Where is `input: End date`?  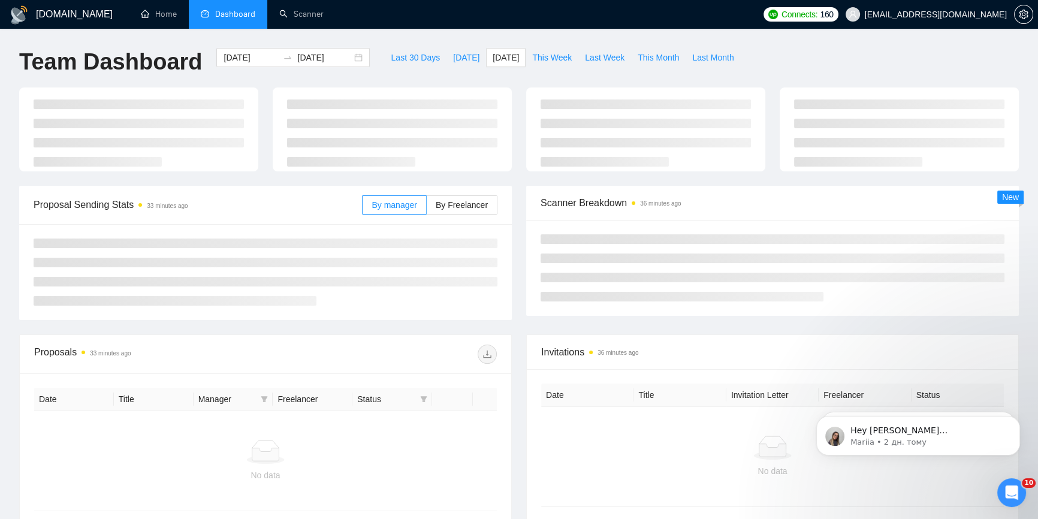
input: End date is located at coordinates (324, 58).